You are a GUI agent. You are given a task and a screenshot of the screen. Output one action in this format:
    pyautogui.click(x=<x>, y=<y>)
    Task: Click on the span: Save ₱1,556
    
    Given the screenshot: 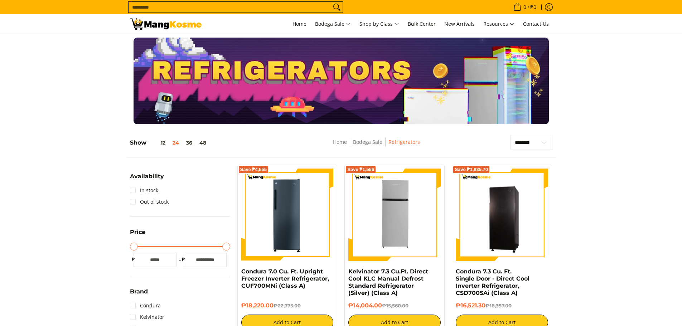 What is the action you would take?
    pyautogui.click(x=361, y=170)
    